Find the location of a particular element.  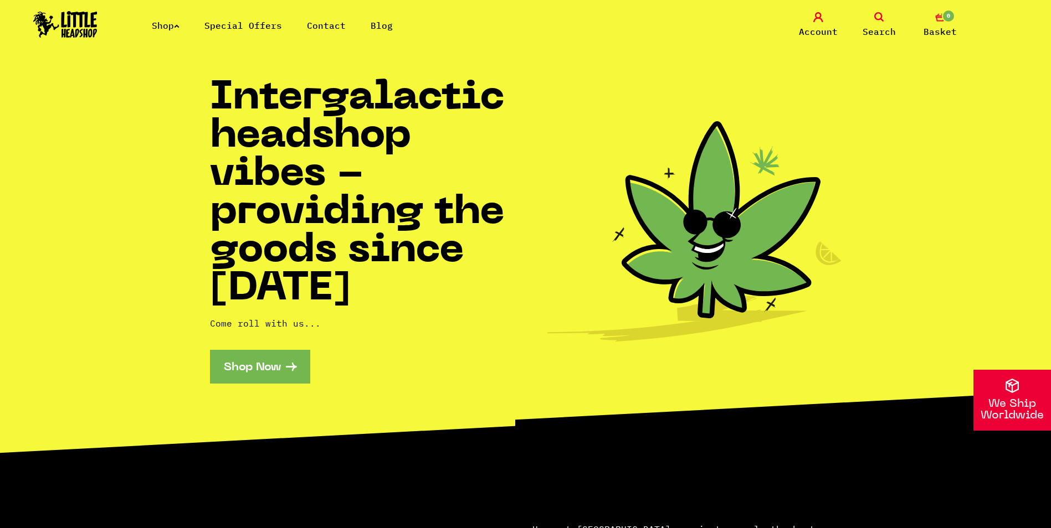

span: Search is located at coordinates (879, 32).